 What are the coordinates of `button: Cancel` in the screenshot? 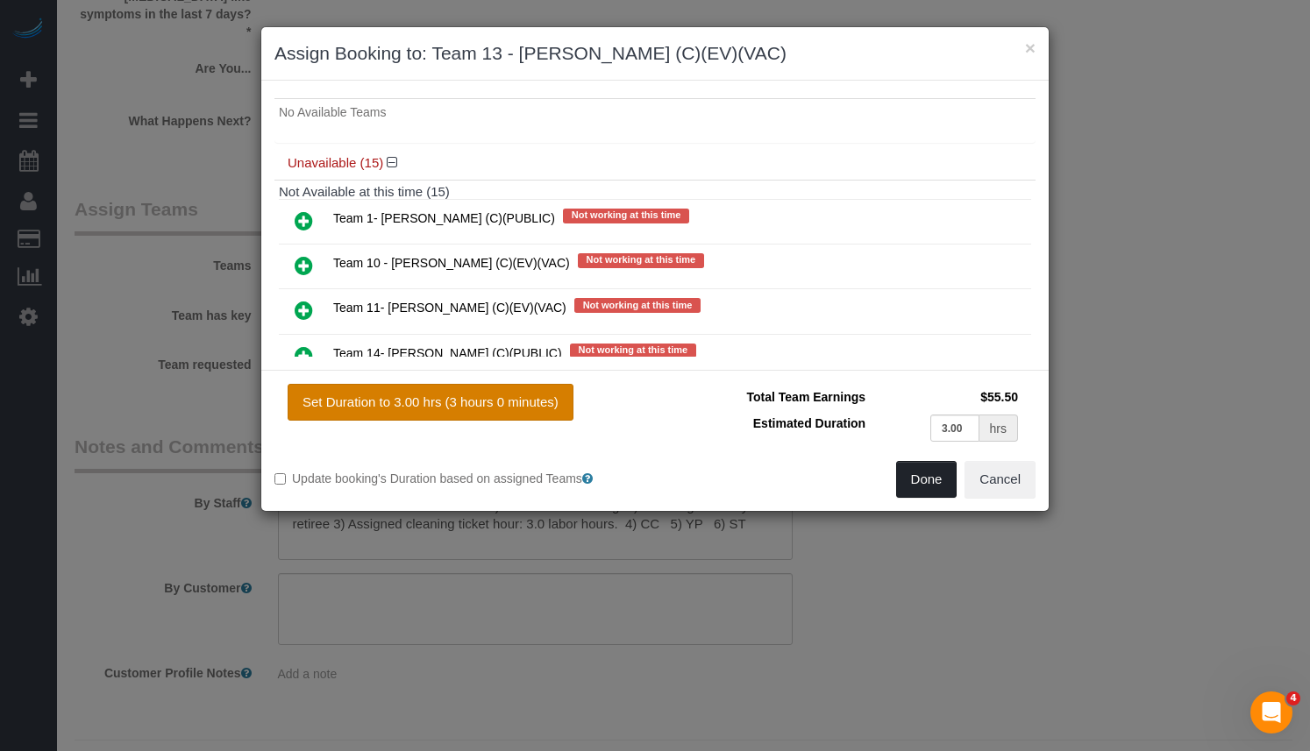 It's located at (1000, 480).